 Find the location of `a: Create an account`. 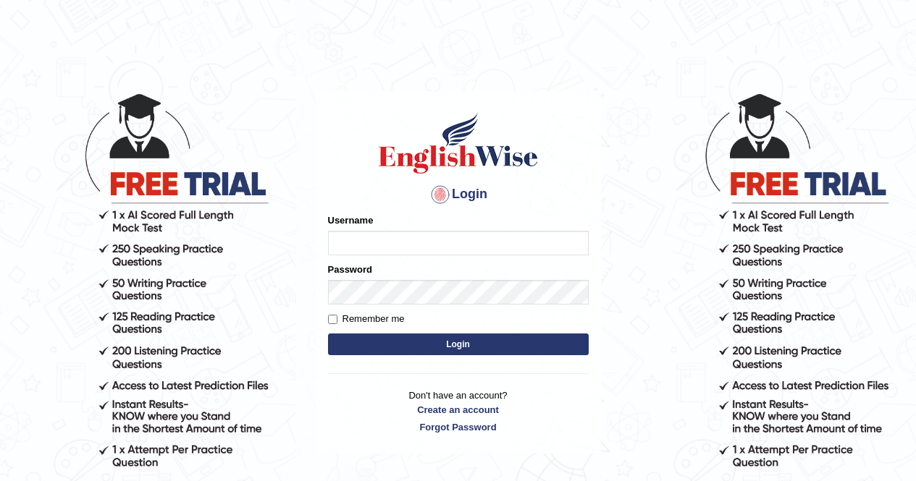

a: Create an account is located at coordinates (458, 410).